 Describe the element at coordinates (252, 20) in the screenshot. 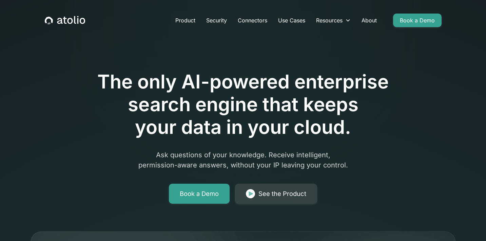

I see `a: Connectors` at that location.